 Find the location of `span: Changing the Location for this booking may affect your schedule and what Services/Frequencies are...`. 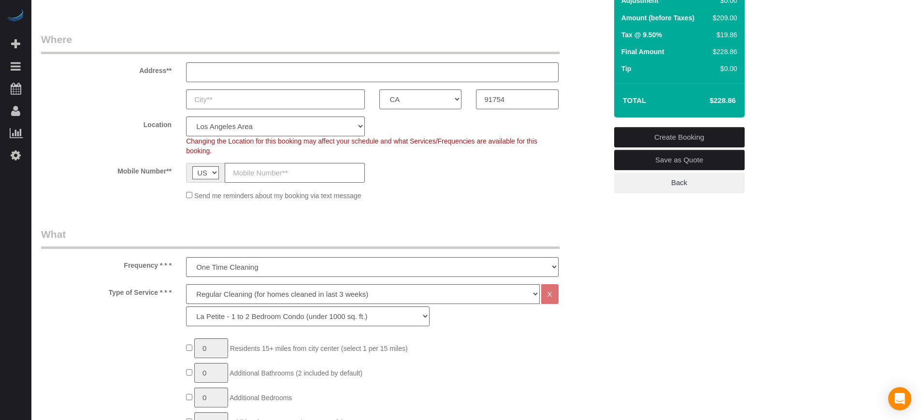

span: Changing the Location for this booking may affect your schedule and what Services/Frequencies are... is located at coordinates (361, 146).